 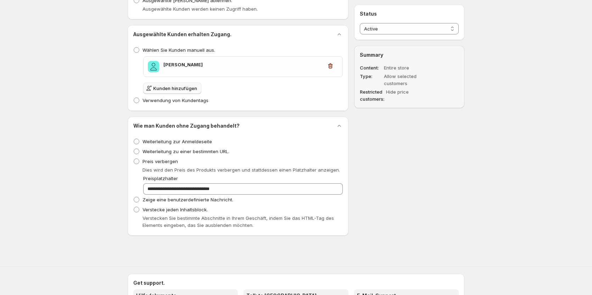 What do you see at coordinates (182, 34) in the screenshot?
I see `h2: Ausgewählte Kunden erhalten Zugang.` at bounding box center [182, 34].